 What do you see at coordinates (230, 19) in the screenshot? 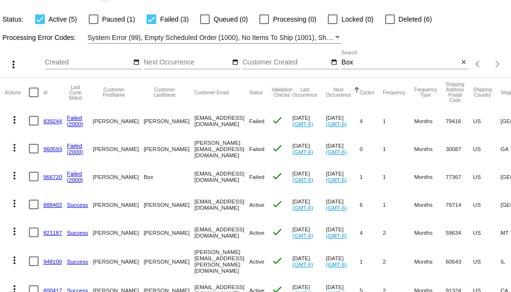
I see `span: Queued (0)` at bounding box center [230, 19].